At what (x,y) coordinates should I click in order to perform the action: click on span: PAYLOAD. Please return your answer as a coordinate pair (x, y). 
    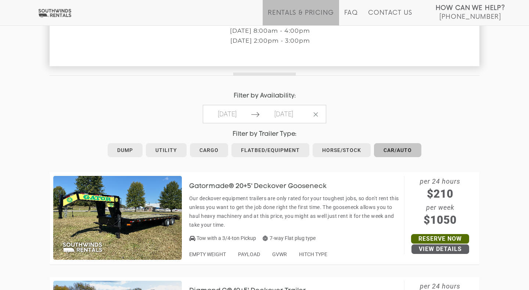
    Looking at the image, I should click on (249, 254).